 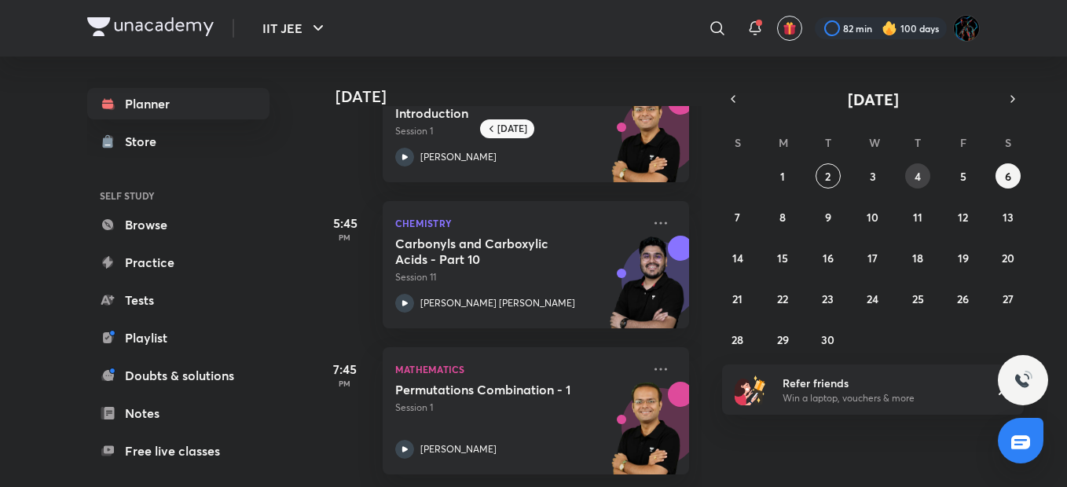 I want to click on a: Free live classes, so click(x=178, y=451).